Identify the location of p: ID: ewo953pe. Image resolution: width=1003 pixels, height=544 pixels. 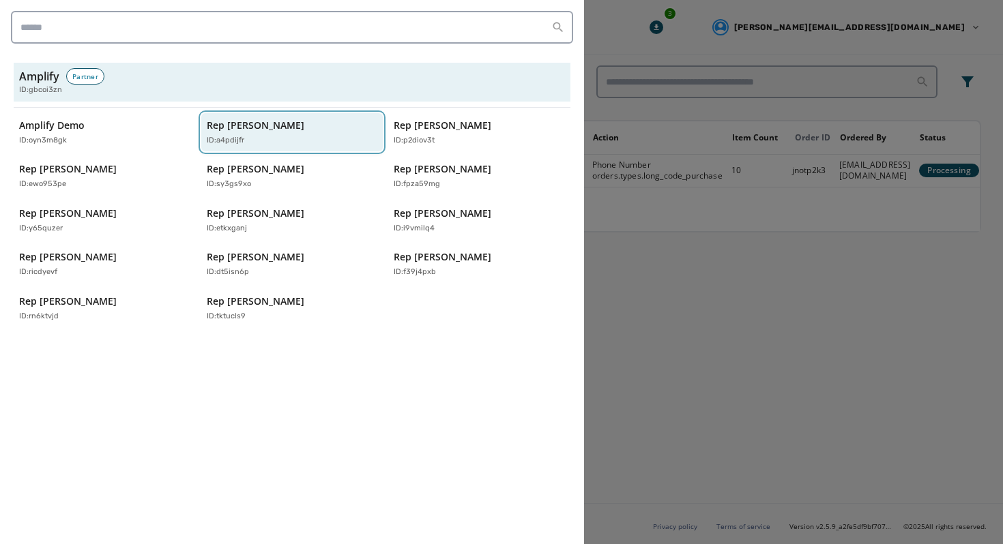
(42, 184).